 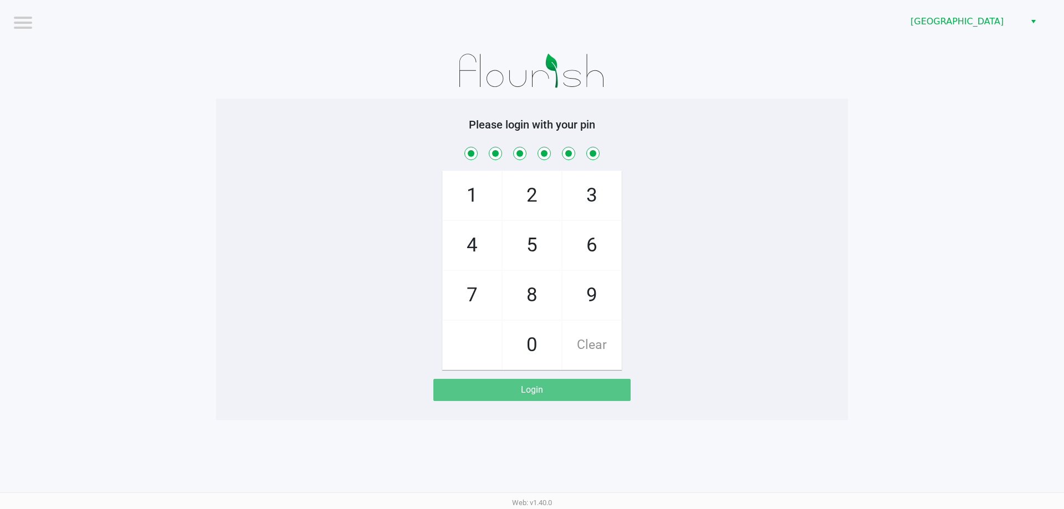 I want to click on span: 5, so click(x=532, y=246).